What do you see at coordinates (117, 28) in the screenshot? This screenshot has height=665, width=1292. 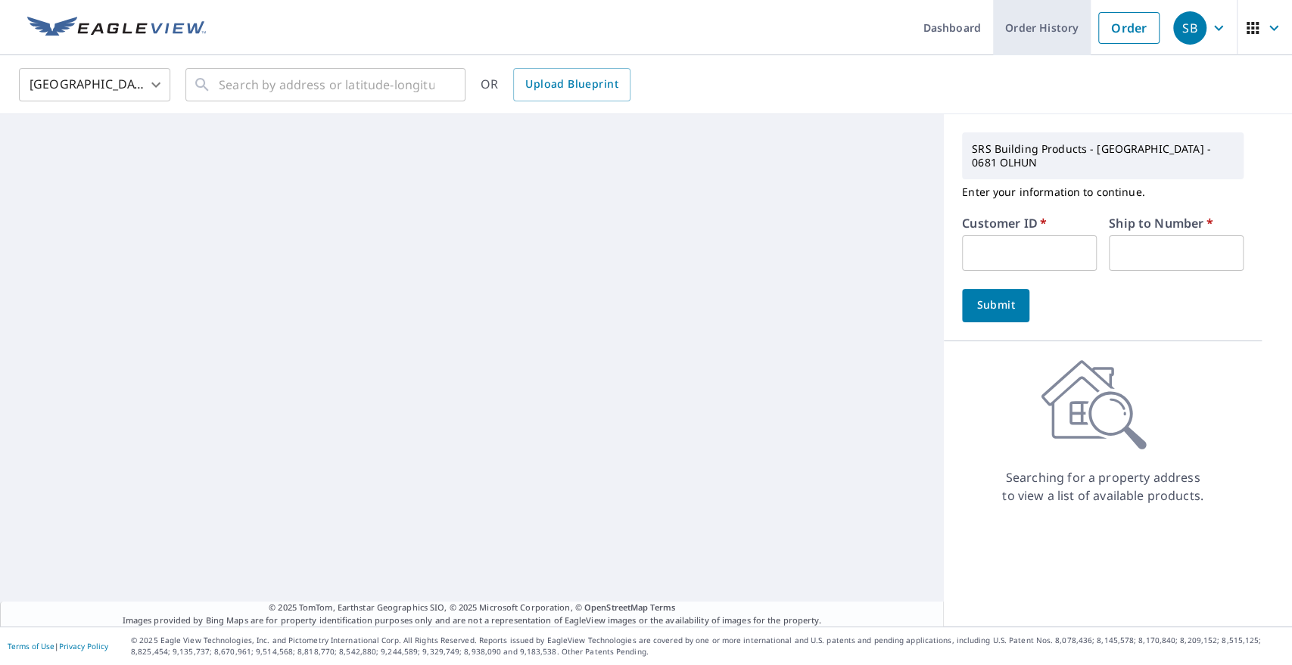 I see `img: EV Logo` at bounding box center [117, 28].